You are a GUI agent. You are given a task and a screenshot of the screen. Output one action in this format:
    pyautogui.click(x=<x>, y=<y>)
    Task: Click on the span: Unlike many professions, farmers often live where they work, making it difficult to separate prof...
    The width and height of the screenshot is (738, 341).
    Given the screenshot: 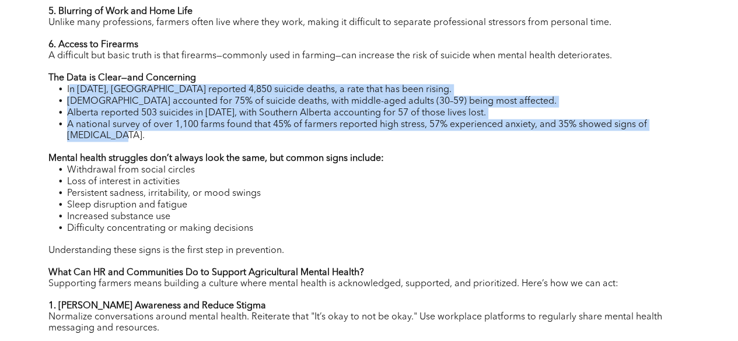 What is the action you would take?
    pyautogui.click(x=330, y=23)
    